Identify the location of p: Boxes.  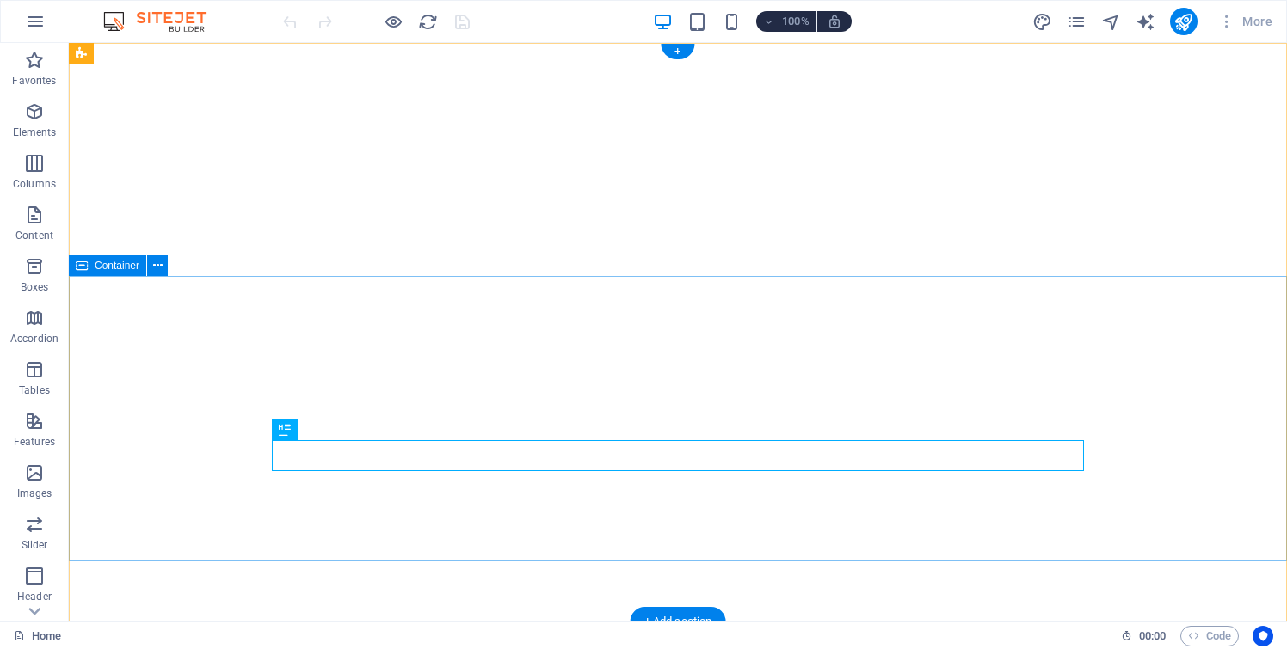
(34, 287).